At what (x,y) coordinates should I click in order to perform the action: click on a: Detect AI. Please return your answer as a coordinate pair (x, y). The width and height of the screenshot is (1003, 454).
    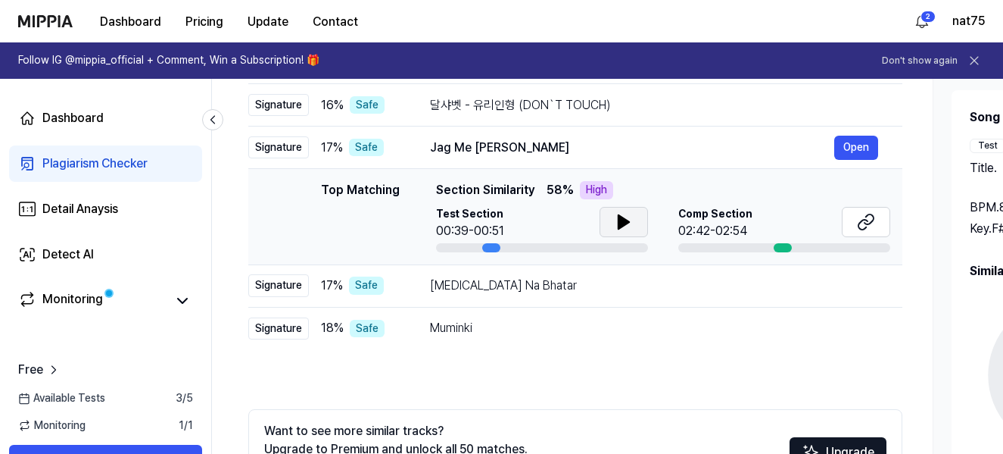
    Looking at the image, I should click on (105, 254).